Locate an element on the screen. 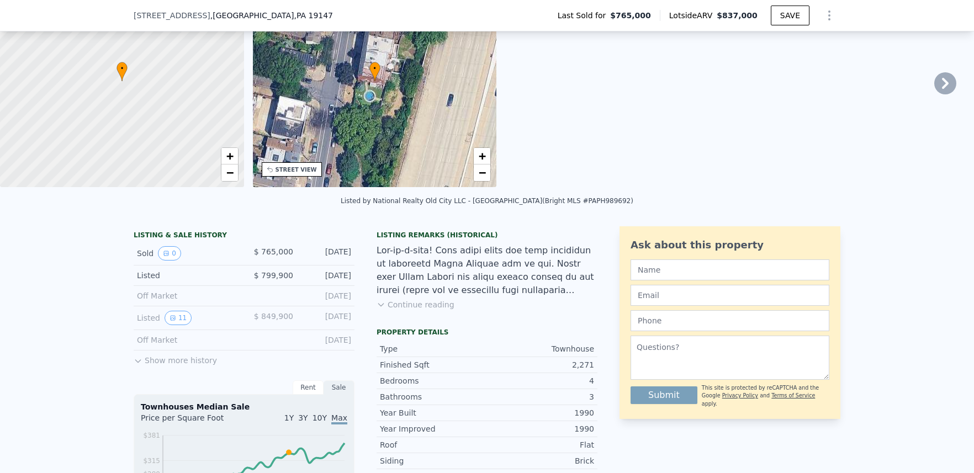  div: Year Built is located at coordinates (434, 413).